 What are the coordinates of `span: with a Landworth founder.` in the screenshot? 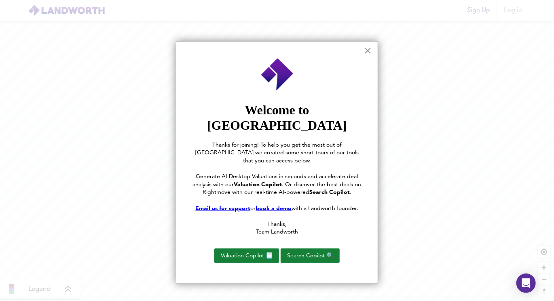 It's located at (325, 209).